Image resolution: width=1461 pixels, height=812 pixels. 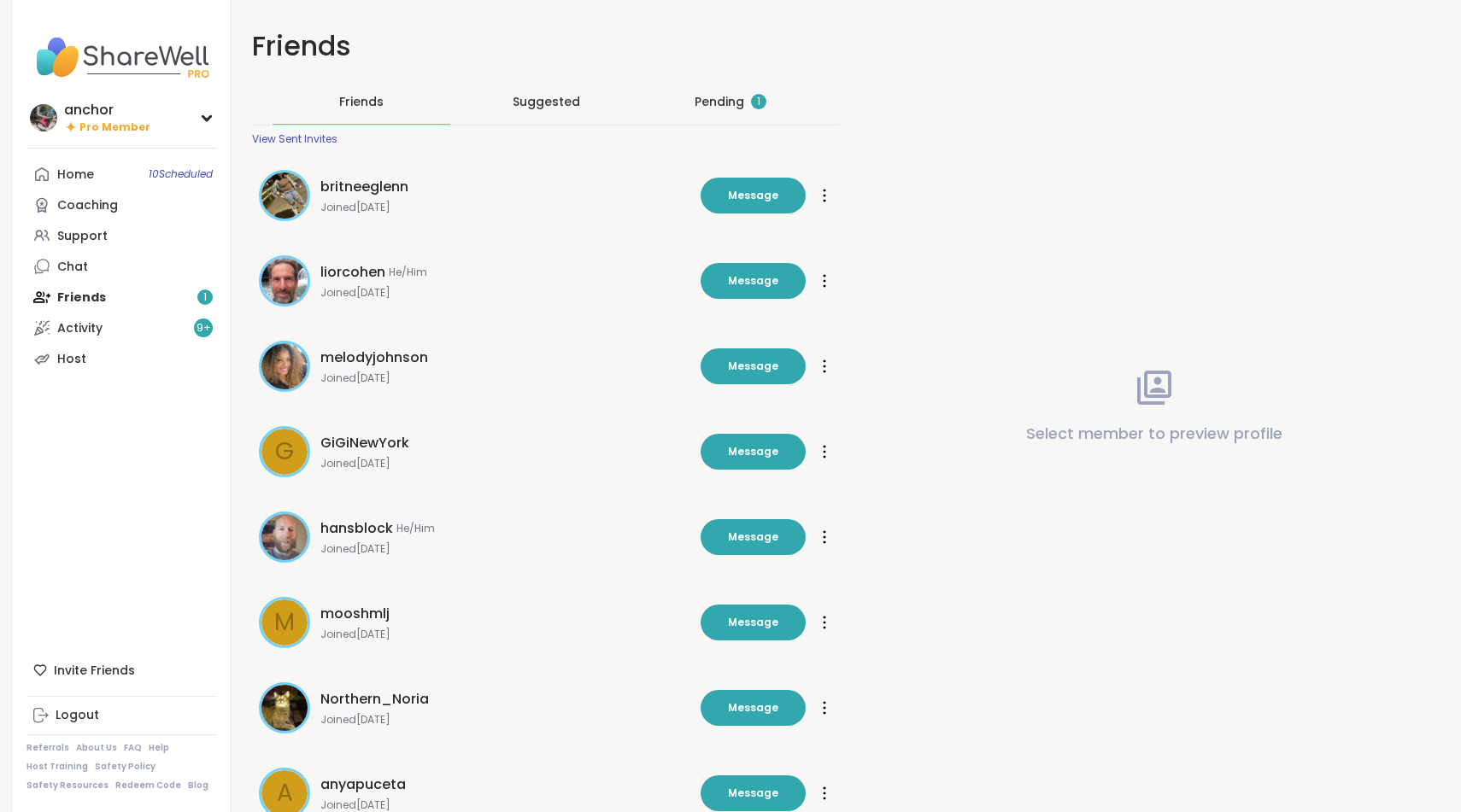 I want to click on a: Safety Resources, so click(x=67, y=786).